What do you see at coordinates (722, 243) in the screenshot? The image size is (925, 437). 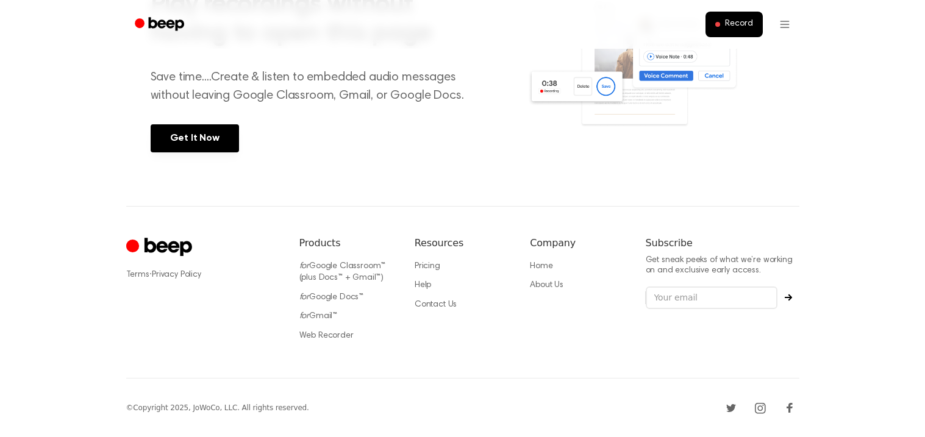 I see `h6: Subscribe` at bounding box center [722, 243].